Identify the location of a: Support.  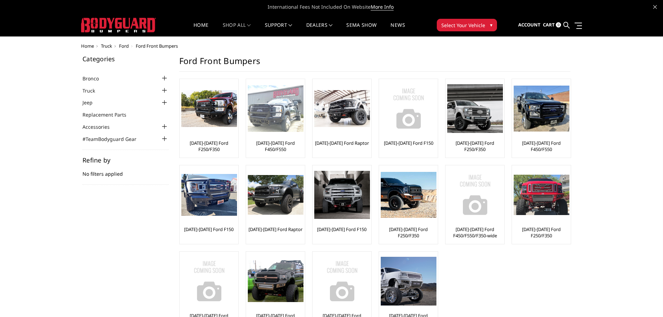
(278, 29).